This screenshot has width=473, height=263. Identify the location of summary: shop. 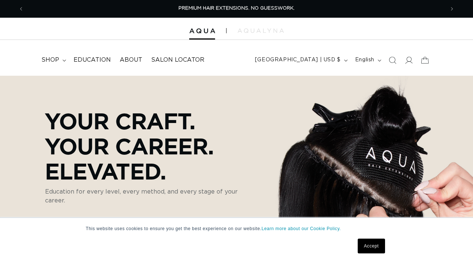
(53, 60).